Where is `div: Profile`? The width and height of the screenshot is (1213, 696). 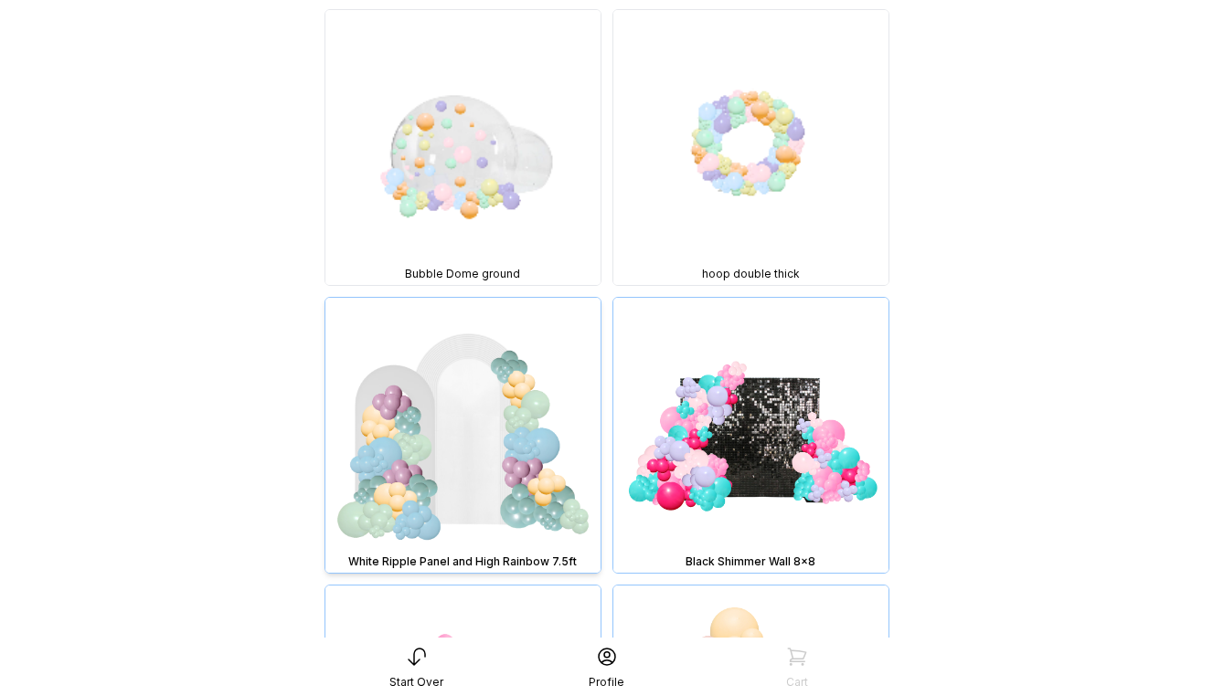
div: Profile is located at coordinates (606, 683).